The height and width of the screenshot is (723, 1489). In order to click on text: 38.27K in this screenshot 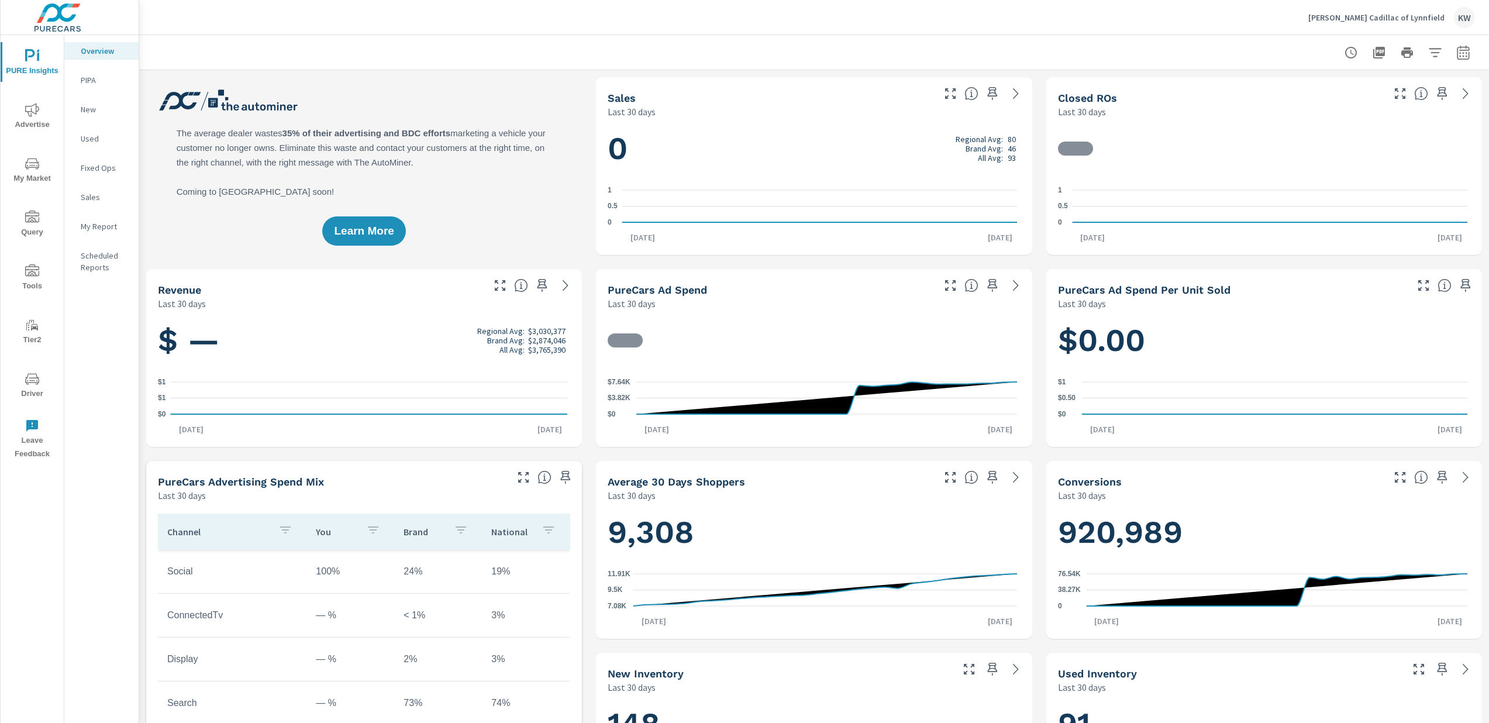, I will do `click(1069, 590)`.